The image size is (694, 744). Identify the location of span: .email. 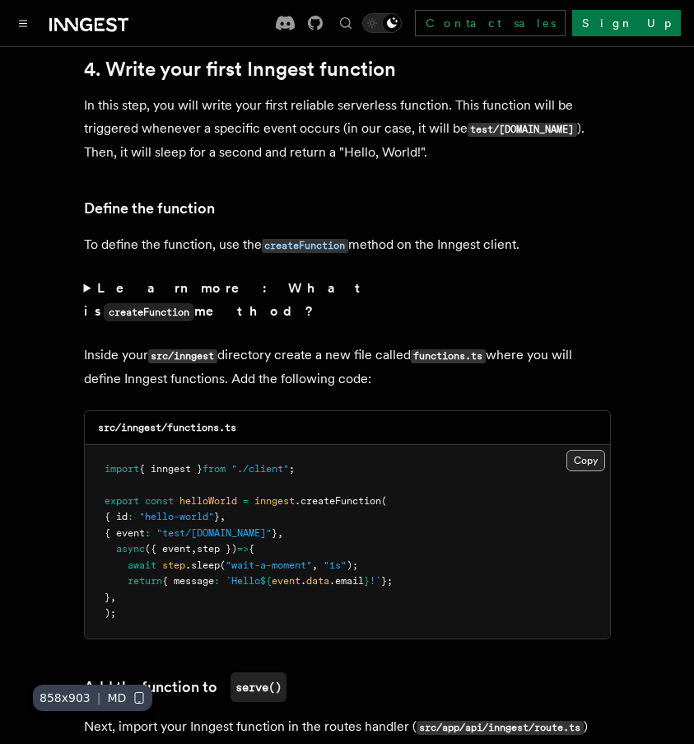
(347, 581).